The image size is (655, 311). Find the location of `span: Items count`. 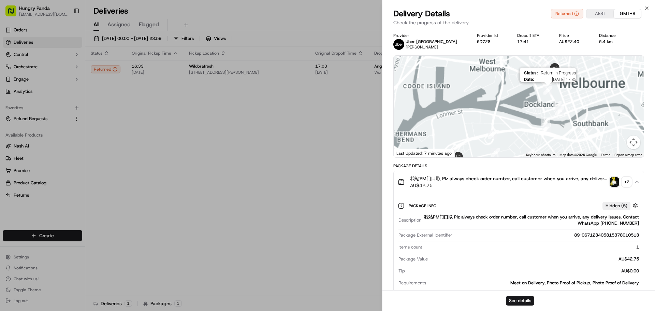

span: Items count is located at coordinates (410, 247).